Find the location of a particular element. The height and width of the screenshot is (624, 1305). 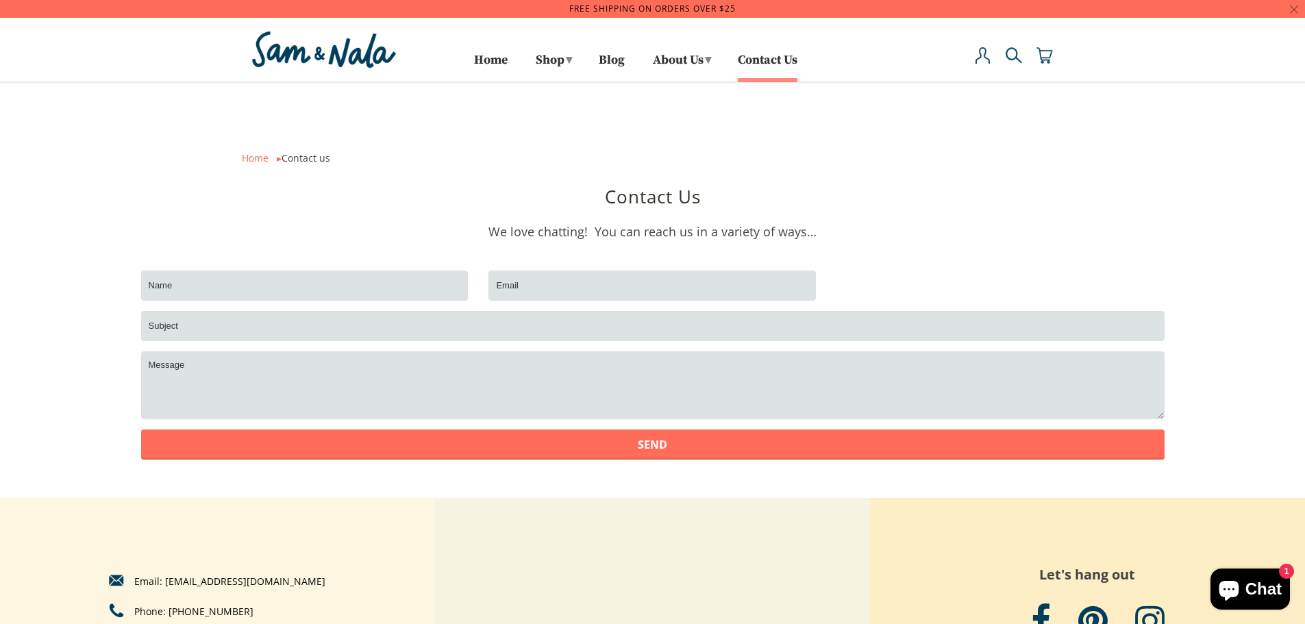

img: email-icon is located at coordinates (116, 580).